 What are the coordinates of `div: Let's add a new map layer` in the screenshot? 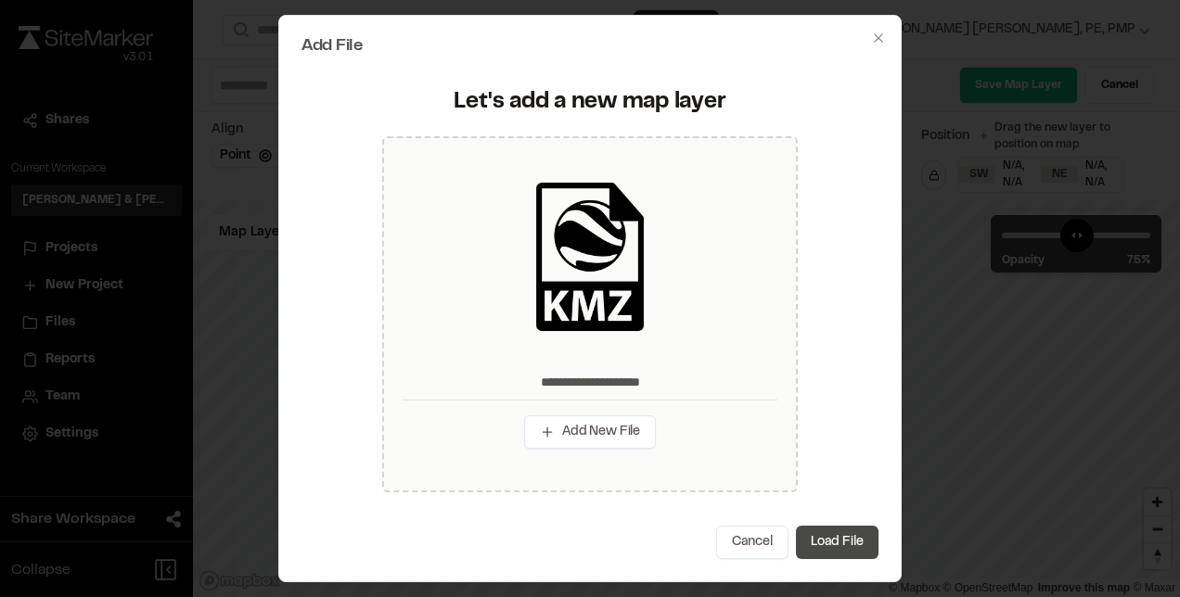 It's located at (590, 103).